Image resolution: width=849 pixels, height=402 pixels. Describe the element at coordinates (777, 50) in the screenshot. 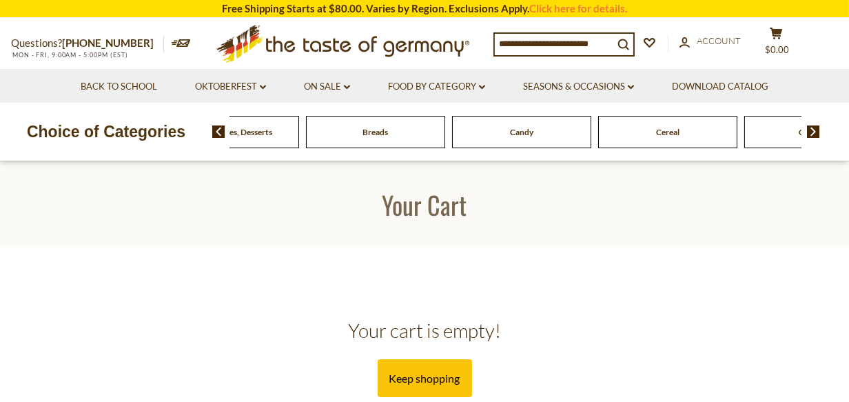

I see `span: $0.00` at that location.